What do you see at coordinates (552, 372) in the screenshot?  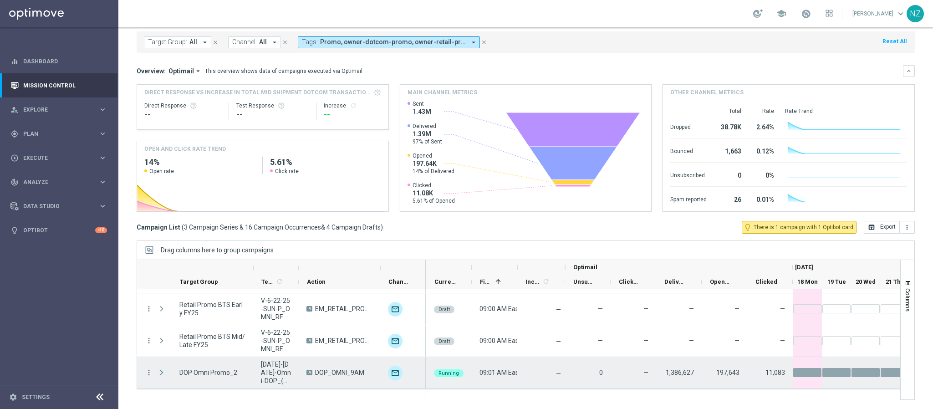 I see `span: 09:01 AM Eastern Time (New York) (UTC -04:00)` at bounding box center [552, 372].